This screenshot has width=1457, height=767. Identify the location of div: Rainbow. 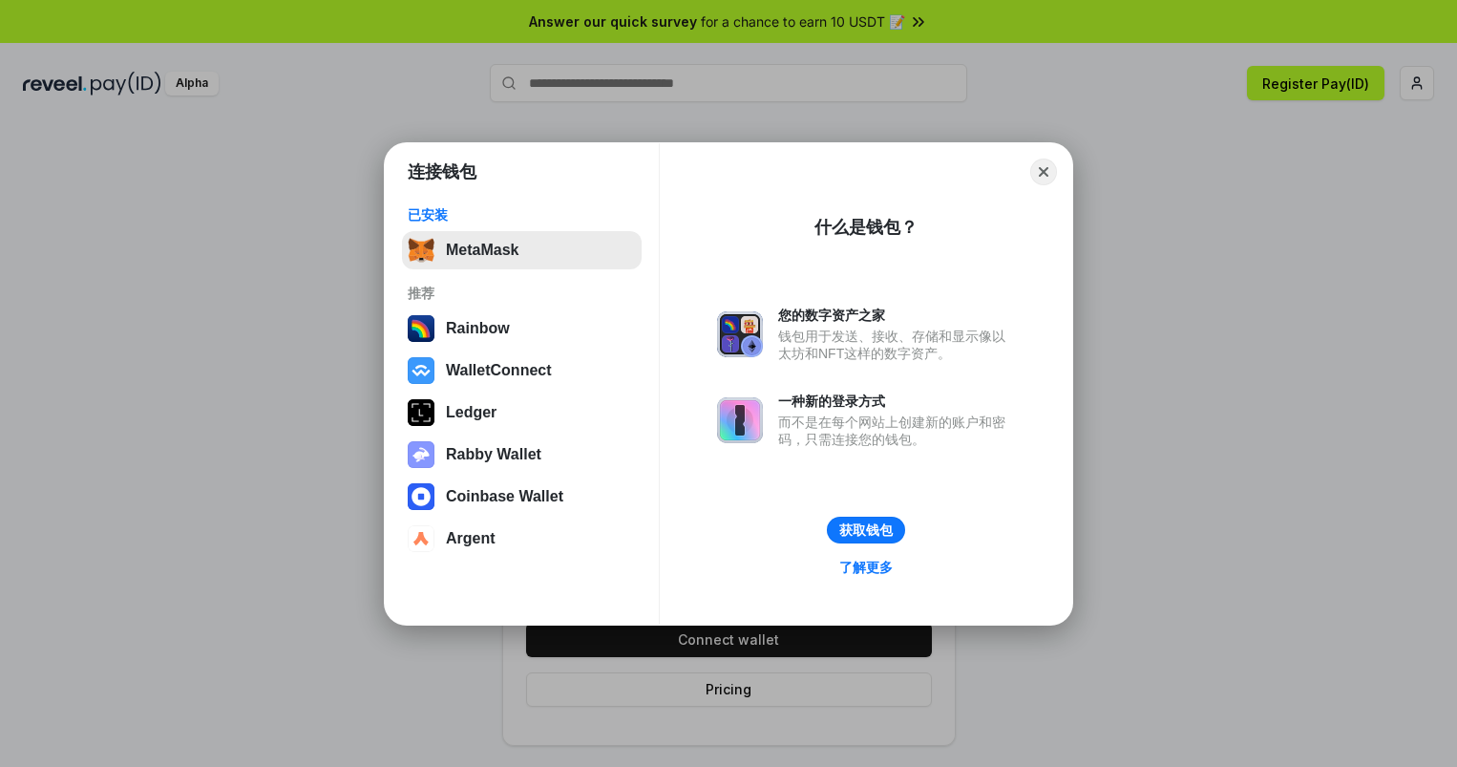
(478, 329).